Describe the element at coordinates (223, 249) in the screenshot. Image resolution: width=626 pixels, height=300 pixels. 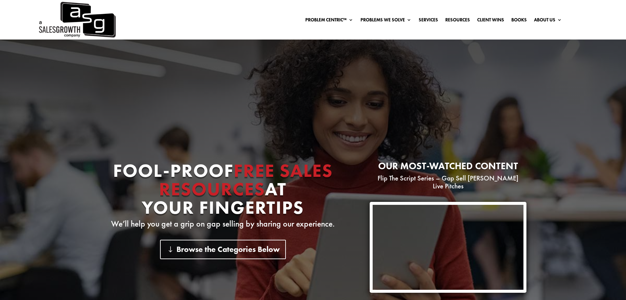
I see `a: Browse the Categories Below` at that location.